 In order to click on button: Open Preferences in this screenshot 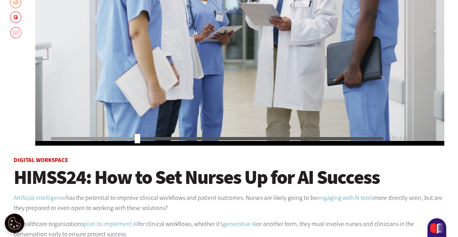, I will do `click(14, 224)`.